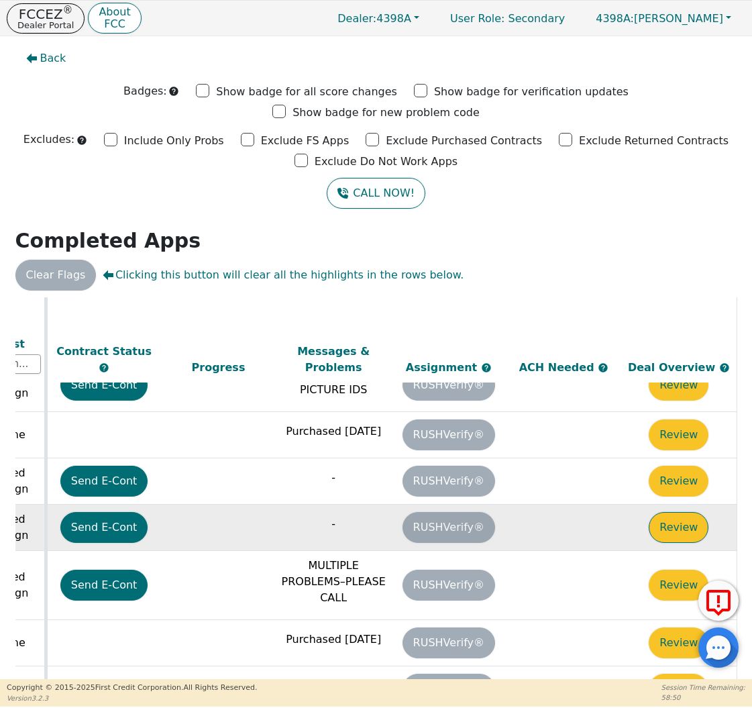  What do you see at coordinates (220, 687) in the screenshot?
I see `span: All Rights Reserved.` at bounding box center [220, 687].